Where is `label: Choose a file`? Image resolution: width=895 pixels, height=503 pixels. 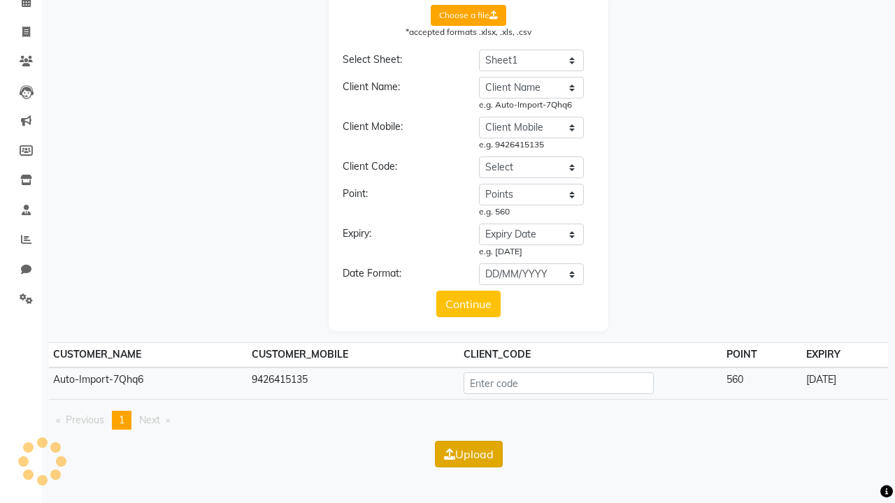
label: Choose a file is located at coordinates (468, 15).